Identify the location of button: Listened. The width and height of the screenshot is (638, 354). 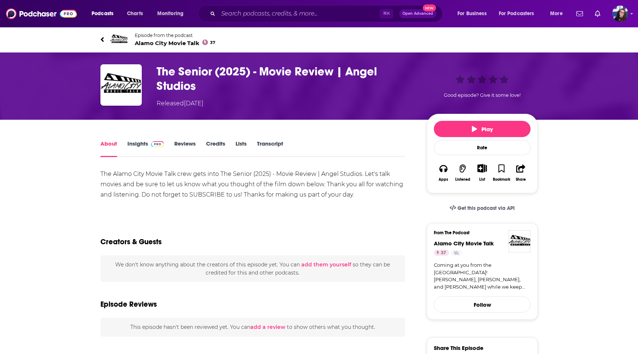
(463, 172).